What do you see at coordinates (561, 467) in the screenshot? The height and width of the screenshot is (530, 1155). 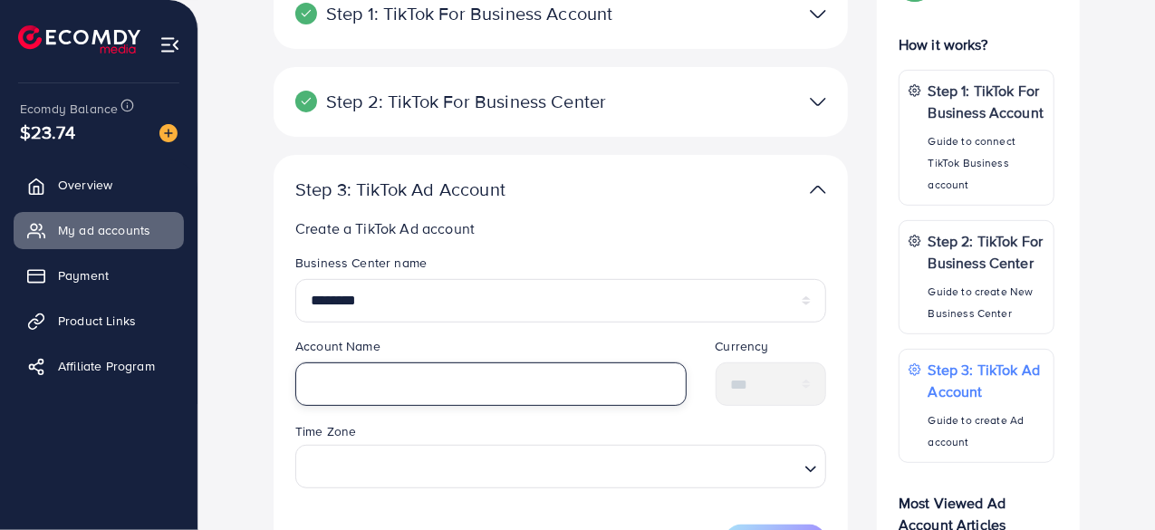 I see `div: Search for option` at bounding box center [561, 467].